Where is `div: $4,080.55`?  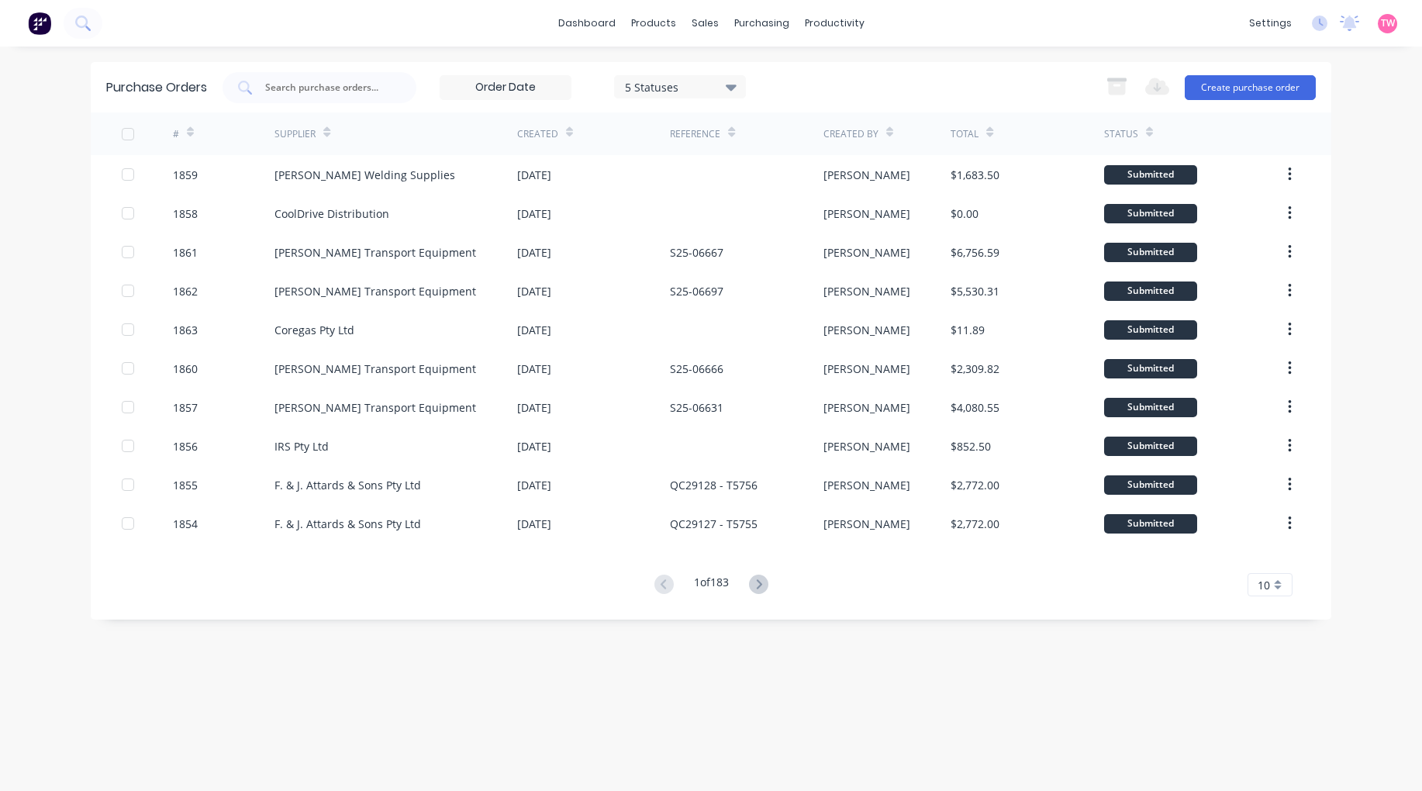
div: $4,080.55 is located at coordinates (974, 407).